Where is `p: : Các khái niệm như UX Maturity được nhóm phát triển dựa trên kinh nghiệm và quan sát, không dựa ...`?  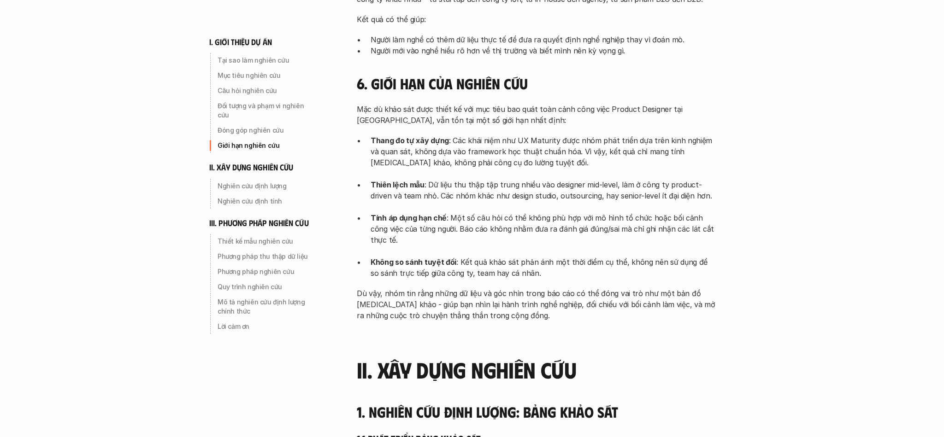
p: : Các khái niệm như UX Maturity được nhóm phát triển dựa trên kinh nghiệm và quan sát, không dựa ... is located at coordinates (543, 157).